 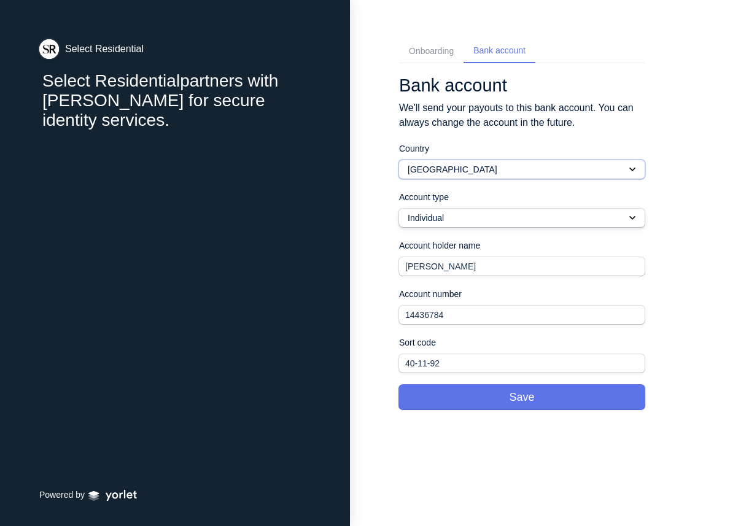 What do you see at coordinates (431, 51) in the screenshot?
I see `div: Onboarding` at bounding box center [431, 51].